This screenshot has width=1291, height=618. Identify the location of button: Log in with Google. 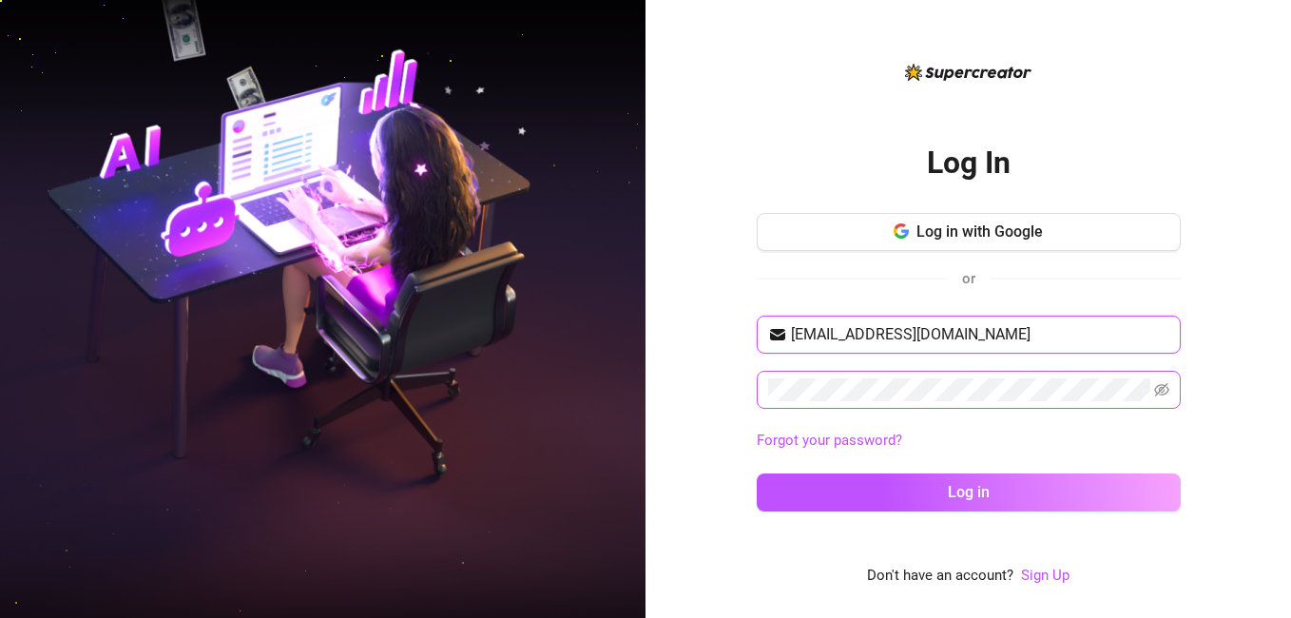
(969, 232).